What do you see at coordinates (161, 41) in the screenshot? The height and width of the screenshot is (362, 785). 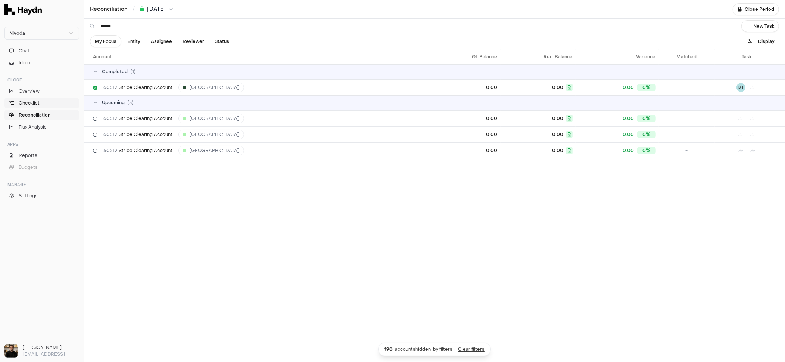 I see `button: Assignee` at bounding box center [161, 41].